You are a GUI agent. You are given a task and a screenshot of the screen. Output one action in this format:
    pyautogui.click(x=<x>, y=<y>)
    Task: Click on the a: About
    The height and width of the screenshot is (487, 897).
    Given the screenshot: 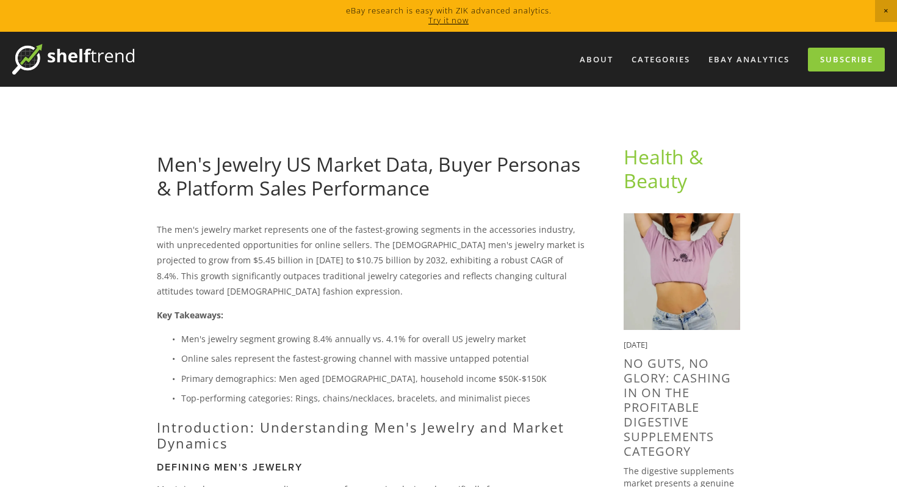 What is the action you would take?
    pyautogui.click(x=596, y=59)
    